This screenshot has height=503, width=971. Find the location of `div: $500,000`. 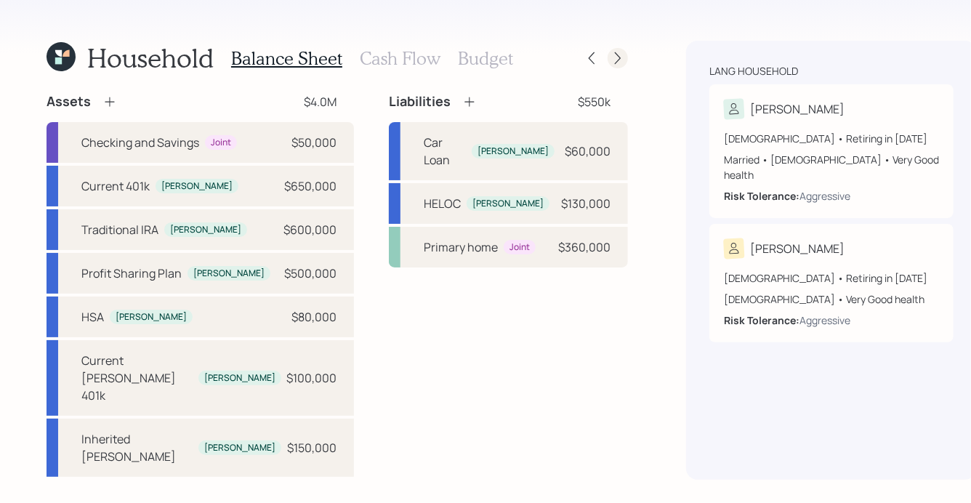

div: $500,000 is located at coordinates (310, 273).